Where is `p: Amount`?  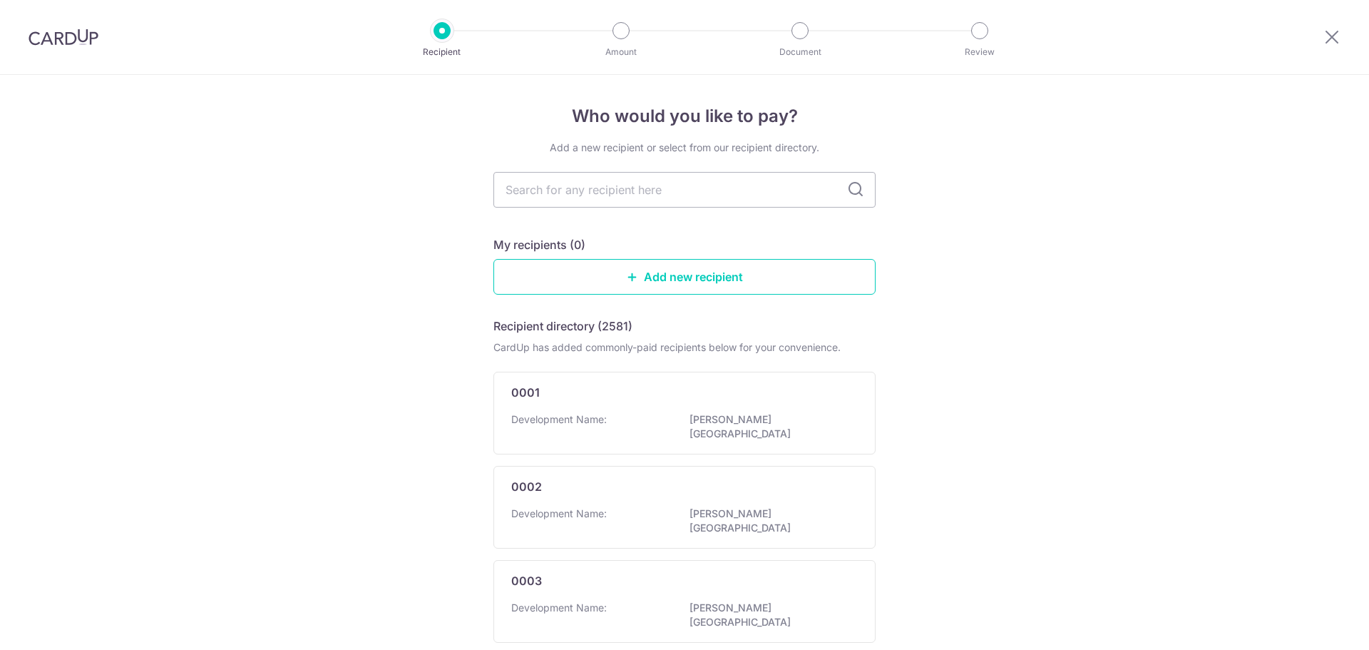 p: Amount is located at coordinates (621, 52).